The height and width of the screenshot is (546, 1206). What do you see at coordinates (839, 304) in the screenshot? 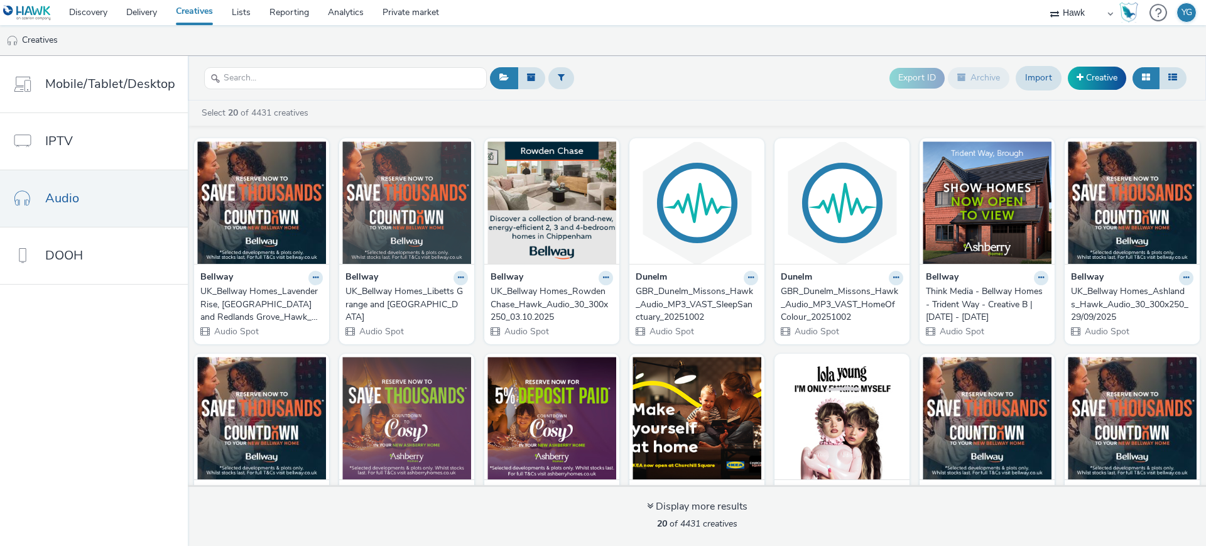
I see `div: GBR_Dunelm_Missons_Hawk_Audio_MP3_VAST_HomeOfColour_20251002` at bounding box center [839, 304].